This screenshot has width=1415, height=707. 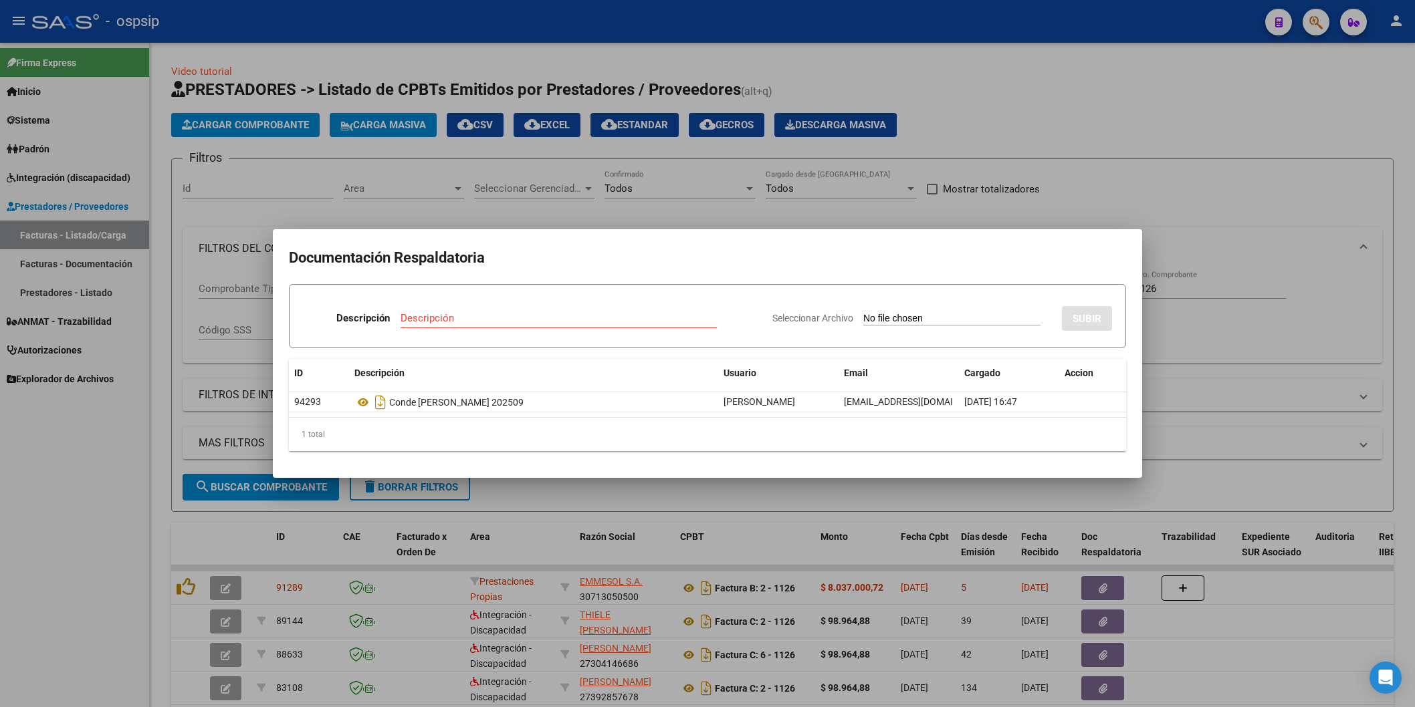 What do you see at coordinates (379, 373) in the screenshot?
I see `span: Descripción` at bounding box center [379, 373].